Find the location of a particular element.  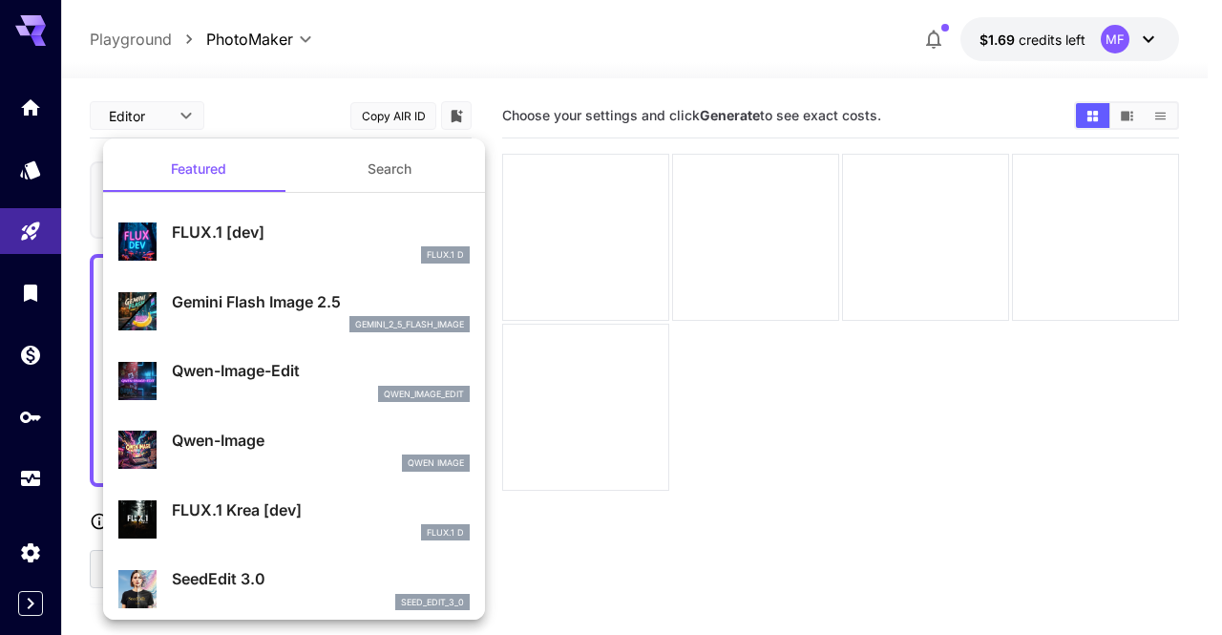

p: Qwen-Image is located at coordinates (321, 440).